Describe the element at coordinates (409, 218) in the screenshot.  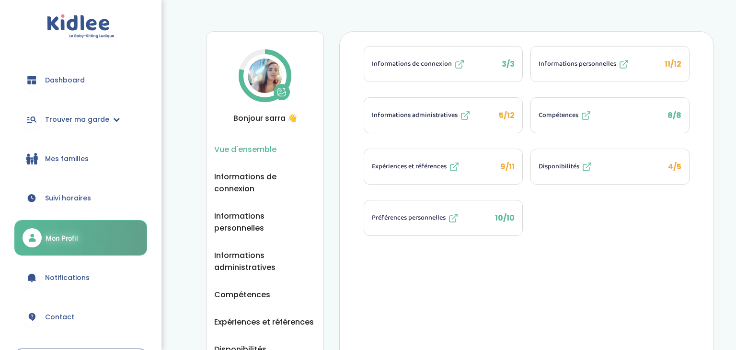
I see `span: Préférences personnelles` at that location.